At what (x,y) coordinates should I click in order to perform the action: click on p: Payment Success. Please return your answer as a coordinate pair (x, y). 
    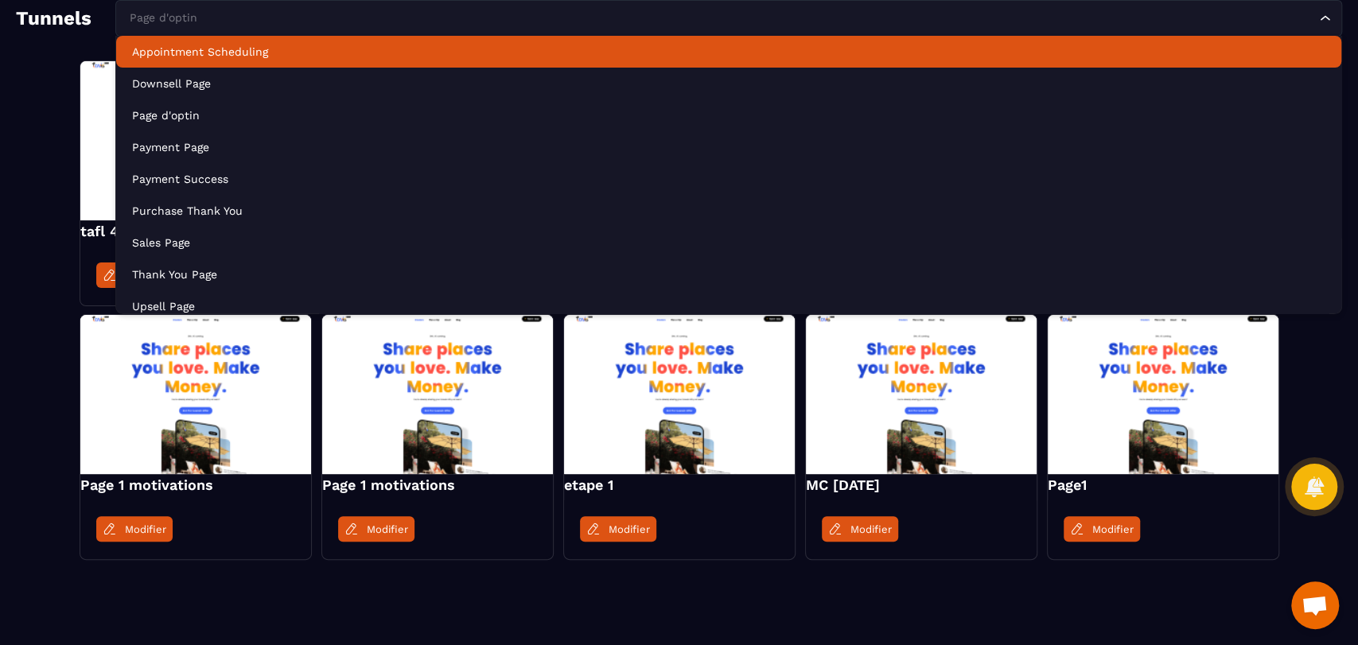
    Looking at the image, I should click on (729, 179).